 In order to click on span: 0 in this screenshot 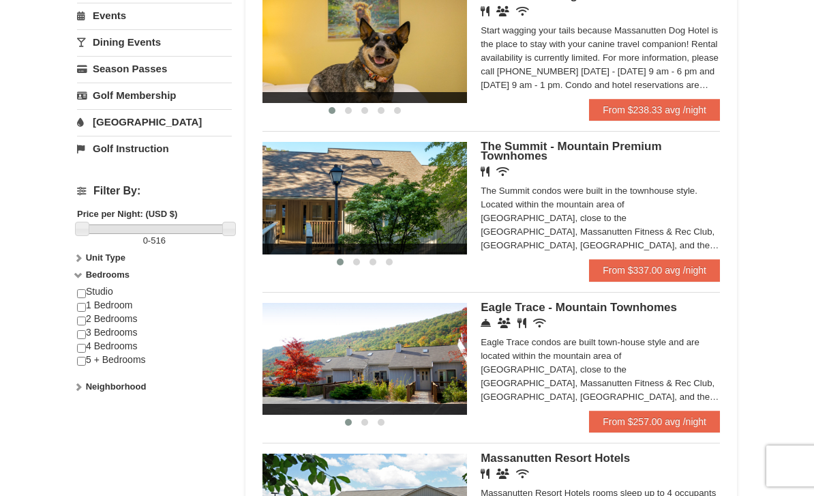, I will do `click(145, 240)`.